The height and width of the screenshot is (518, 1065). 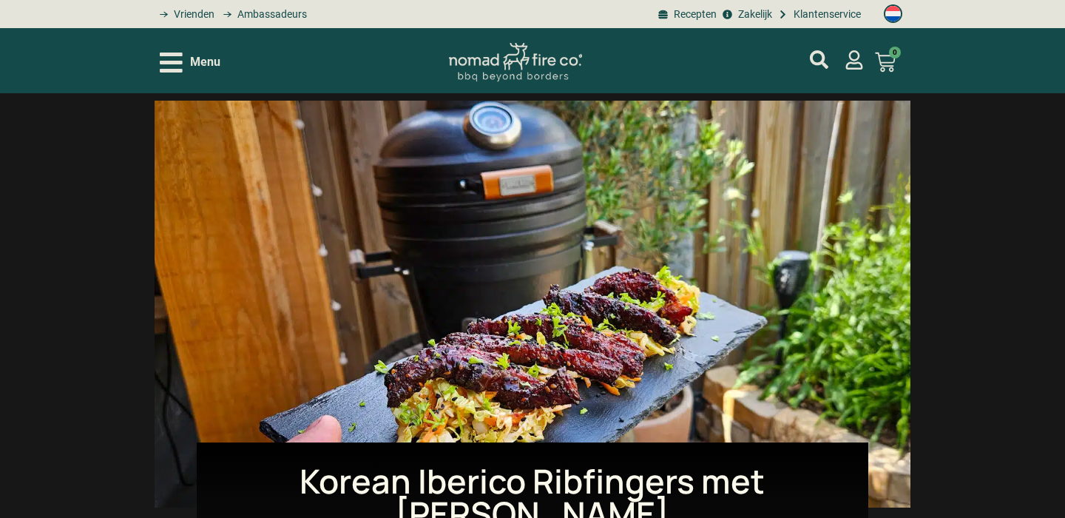 What do you see at coordinates (818, 14) in the screenshot?
I see `a: grill bill klantenservice` at bounding box center [818, 14].